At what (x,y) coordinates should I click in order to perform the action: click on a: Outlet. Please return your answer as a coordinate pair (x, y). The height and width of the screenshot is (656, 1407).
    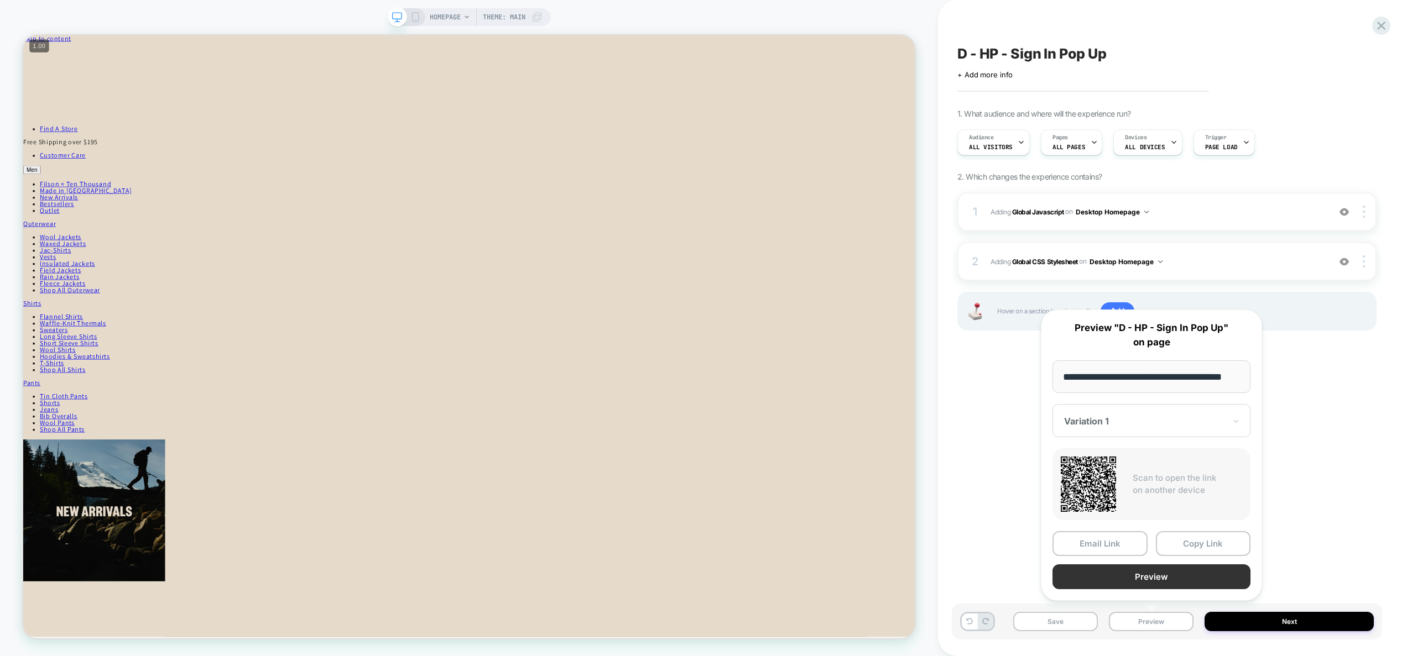
    Looking at the image, I should click on (35, 233).